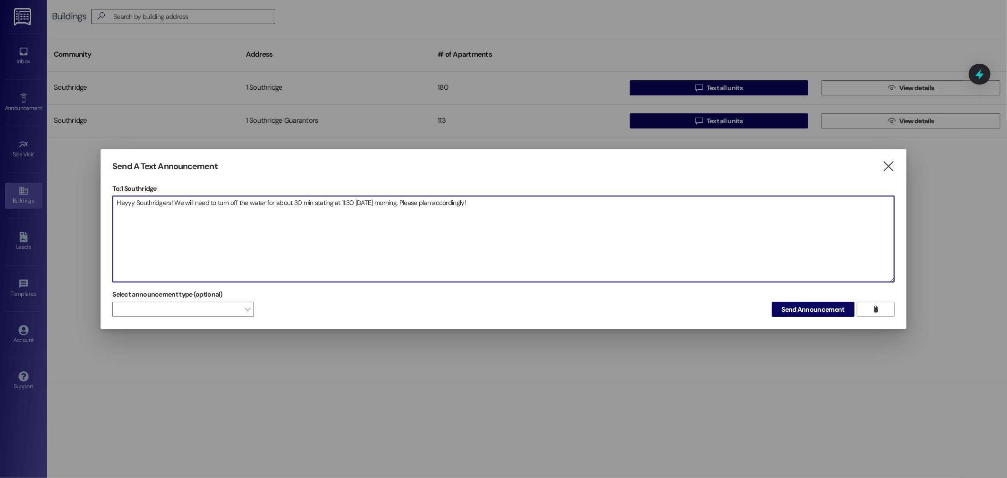  Describe the element at coordinates (503, 188) in the screenshot. I see `p: To: 1 Southridge` at that location.